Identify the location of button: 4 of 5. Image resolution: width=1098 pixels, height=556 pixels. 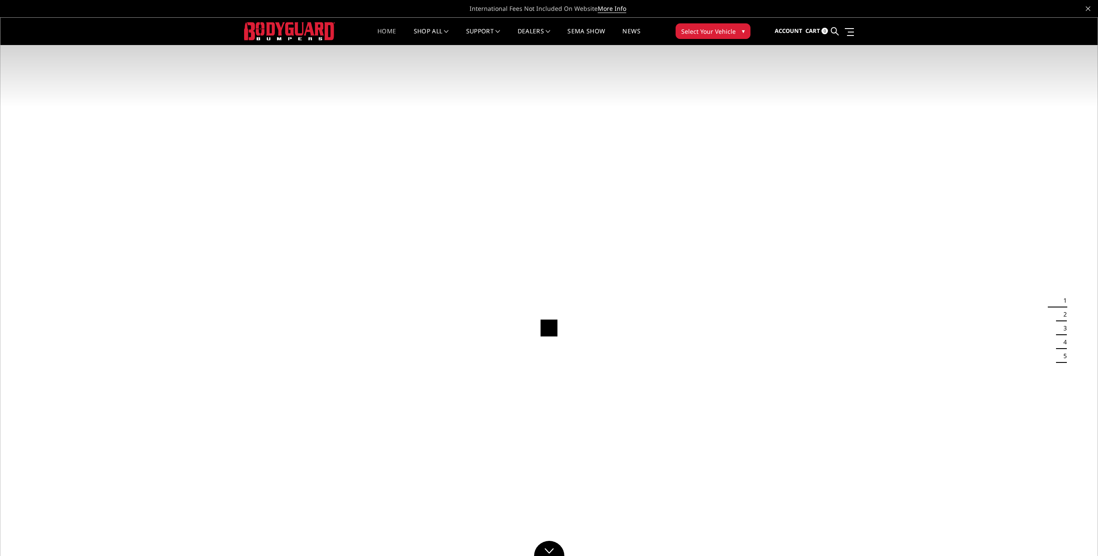
(1063, 342).